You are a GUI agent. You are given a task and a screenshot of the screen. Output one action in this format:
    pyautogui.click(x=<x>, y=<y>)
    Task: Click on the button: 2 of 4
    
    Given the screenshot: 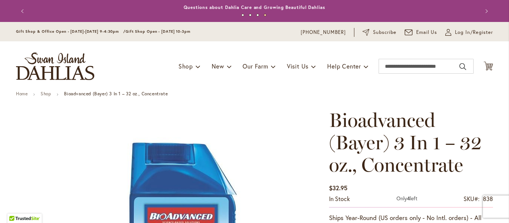 What is the action you would take?
    pyautogui.click(x=250, y=15)
    